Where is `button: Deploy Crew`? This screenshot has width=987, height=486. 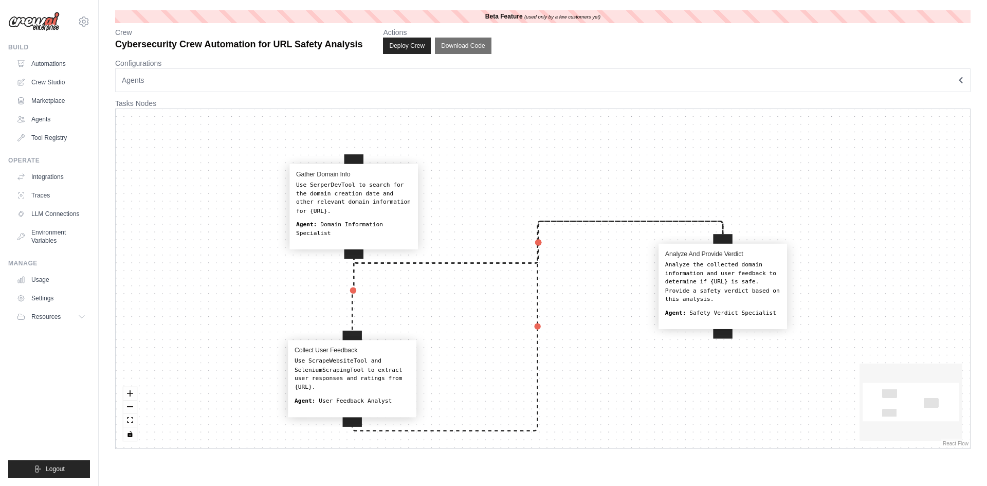 button: Deploy Crew is located at coordinates (407, 46).